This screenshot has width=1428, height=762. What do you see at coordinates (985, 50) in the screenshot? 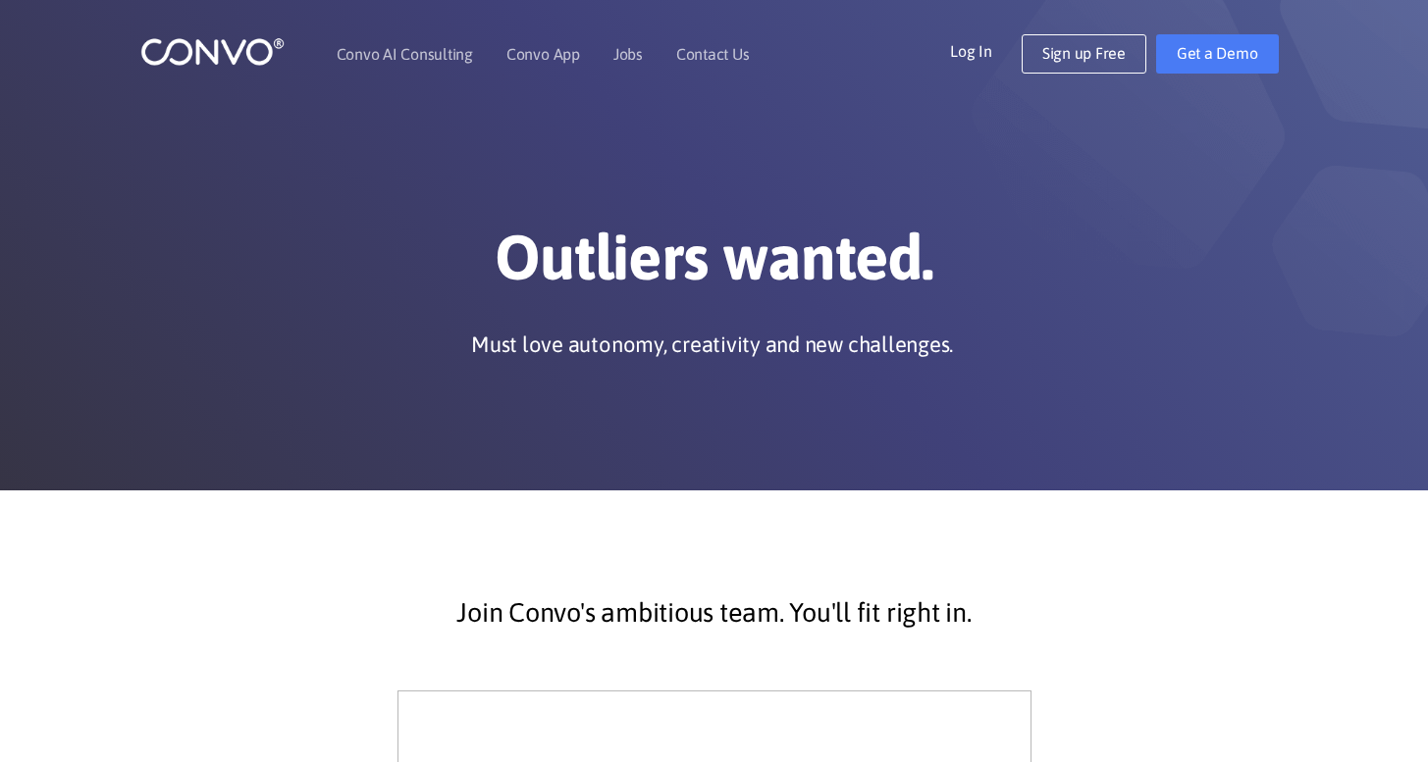
I see `a: Log In` at bounding box center [985, 50].